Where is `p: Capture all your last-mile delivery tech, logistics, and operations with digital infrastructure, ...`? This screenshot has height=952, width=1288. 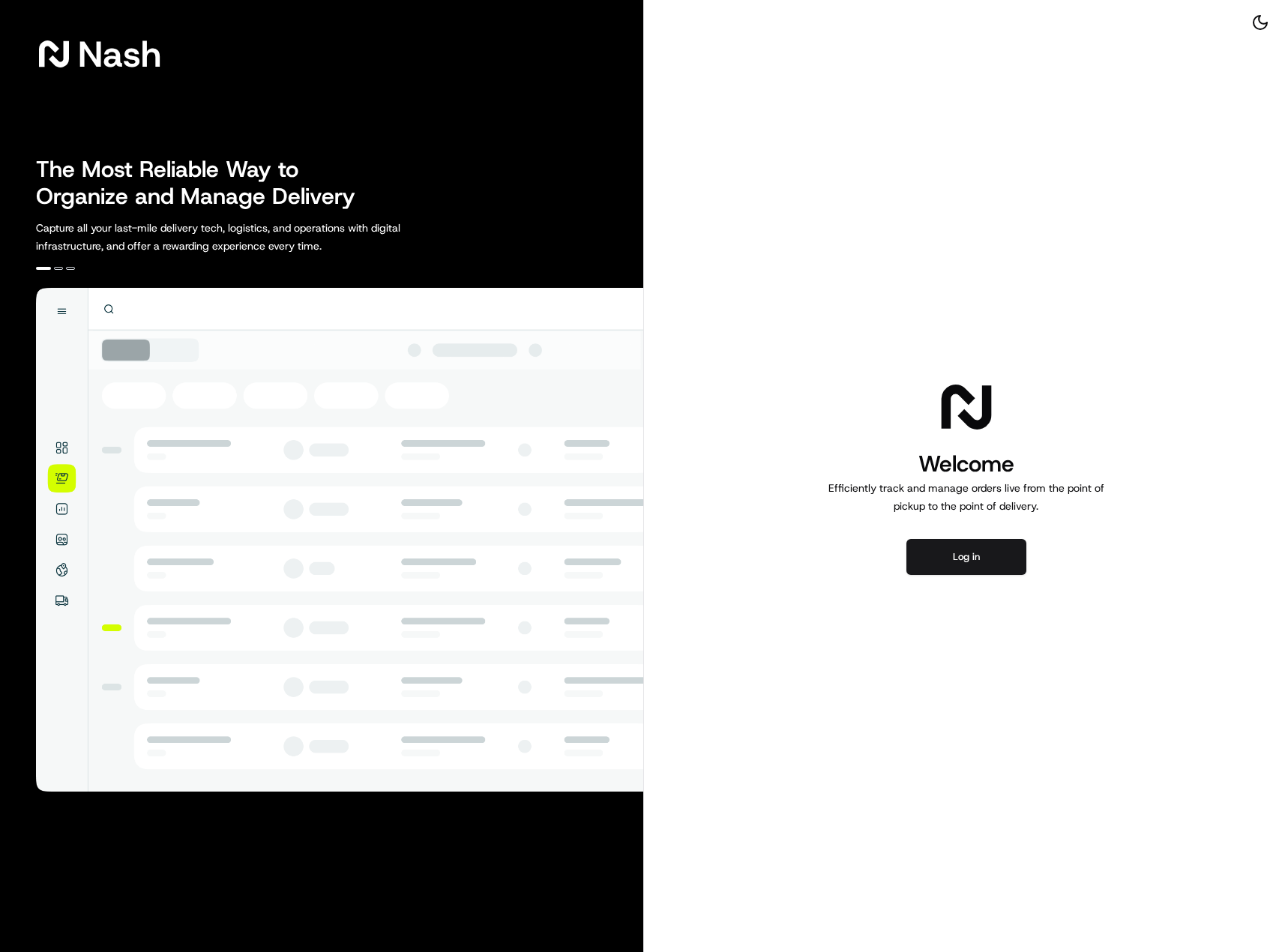 p: Capture all your last-mile delivery tech, logistics, and operations with digital infrastructure, ... is located at coordinates (252, 237).